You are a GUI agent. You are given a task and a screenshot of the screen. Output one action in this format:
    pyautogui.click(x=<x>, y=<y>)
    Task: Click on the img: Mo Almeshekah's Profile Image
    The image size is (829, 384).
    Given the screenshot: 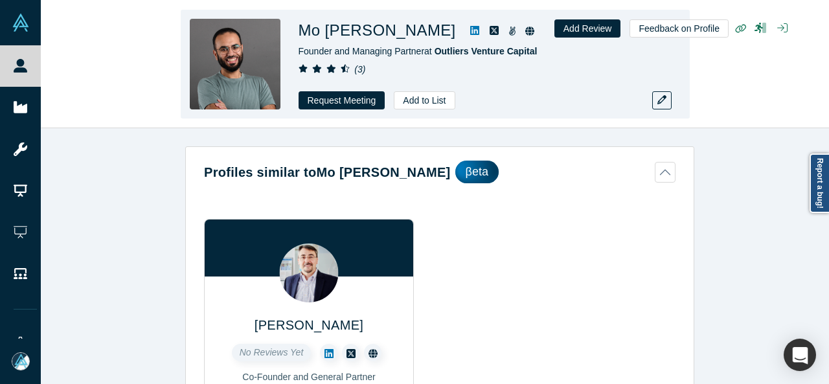 What is the action you would take?
    pyautogui.click(x=235, y=64)
    